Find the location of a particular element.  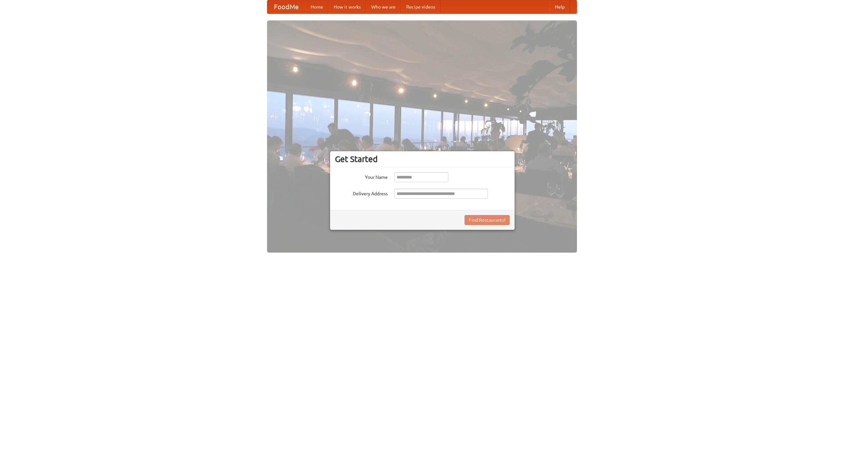

a: Home is located at coordinates (317, 7).